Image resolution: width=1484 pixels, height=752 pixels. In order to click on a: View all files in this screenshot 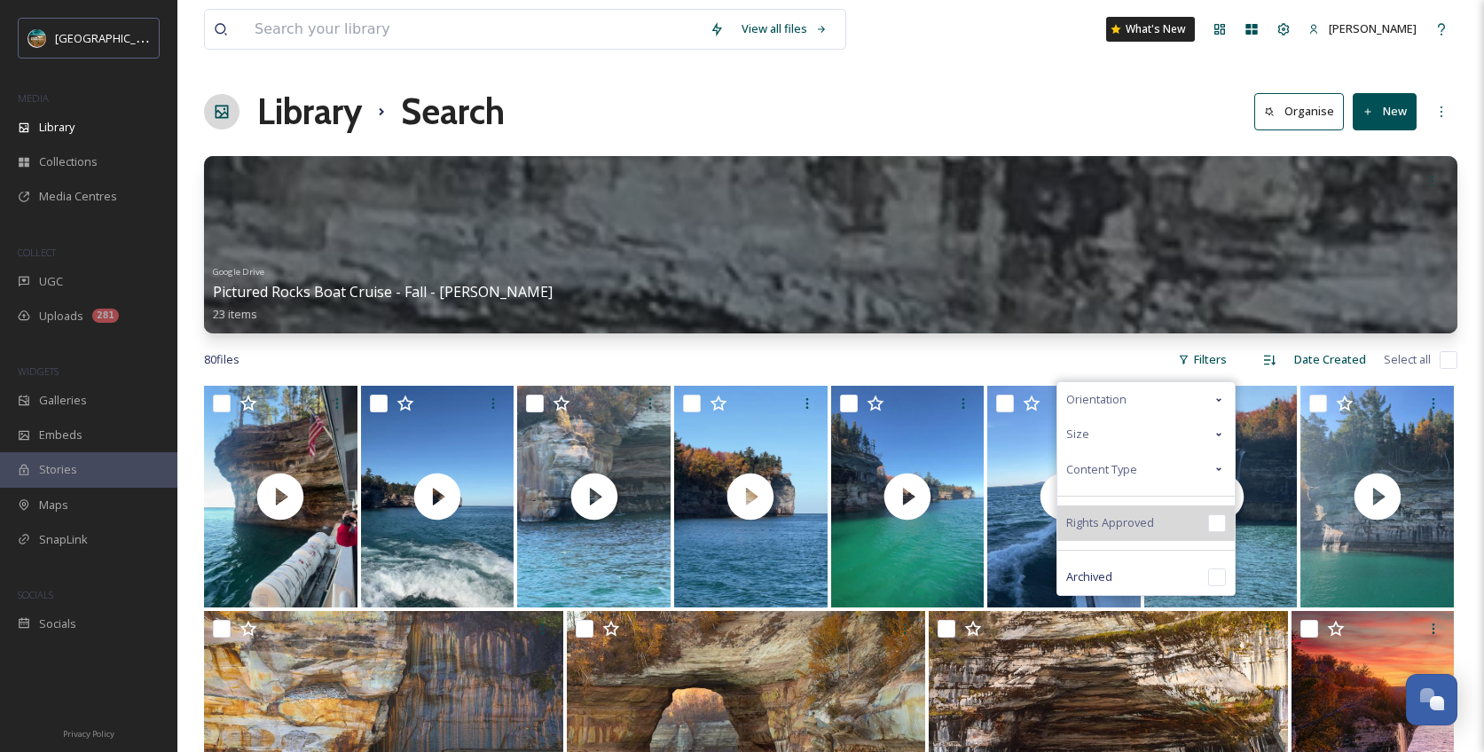, I will do `click(784, 28)`.